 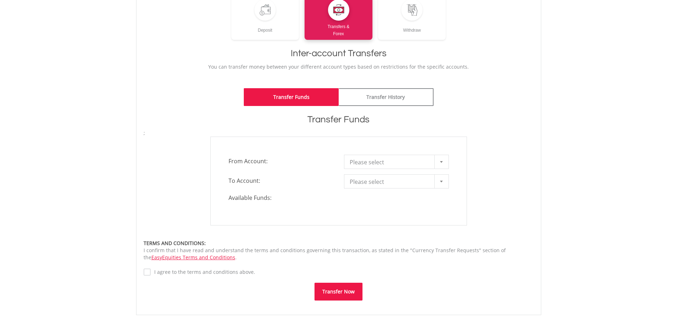 I want to click on h1: Inter-account Transfers, so click(x=338, y=53).